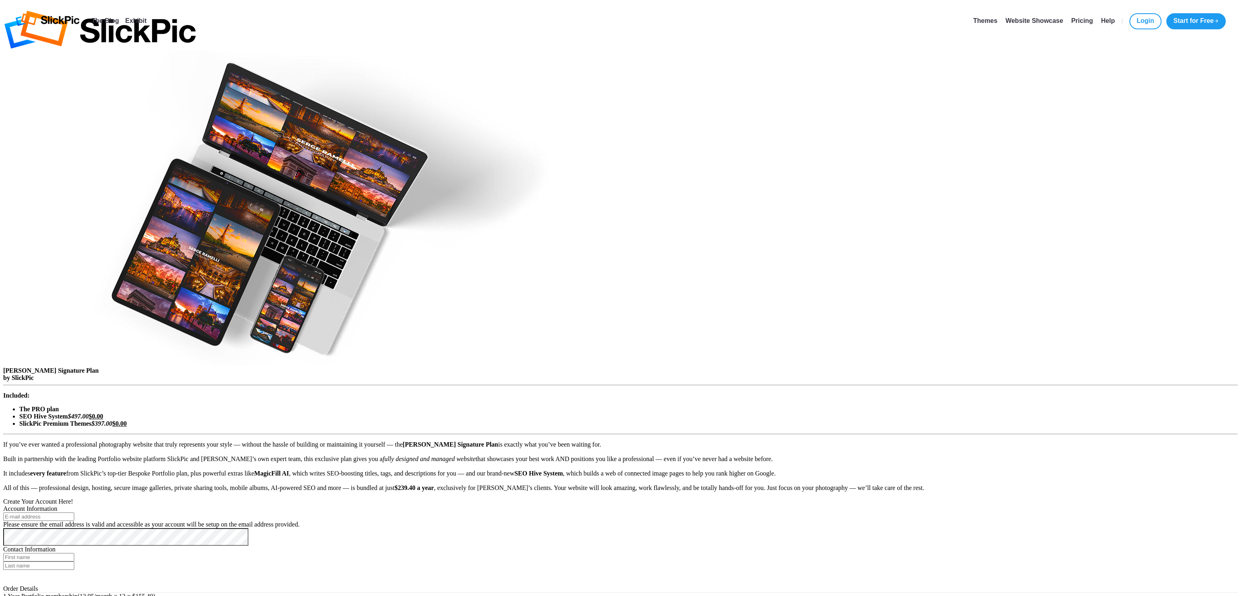  Describe the element at coordinates (39, 409) in the screenshot. I see `b: The PRO plan` at that location.